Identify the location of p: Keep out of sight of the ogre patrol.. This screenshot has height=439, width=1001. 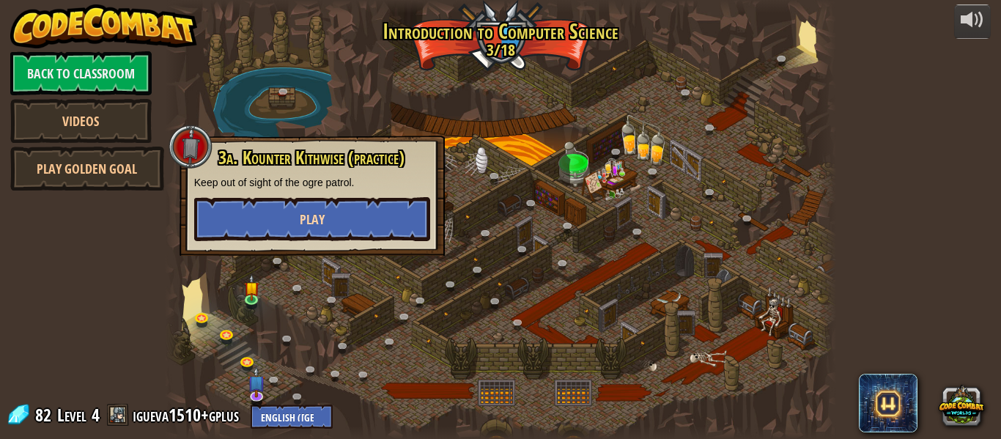
(312, 183).